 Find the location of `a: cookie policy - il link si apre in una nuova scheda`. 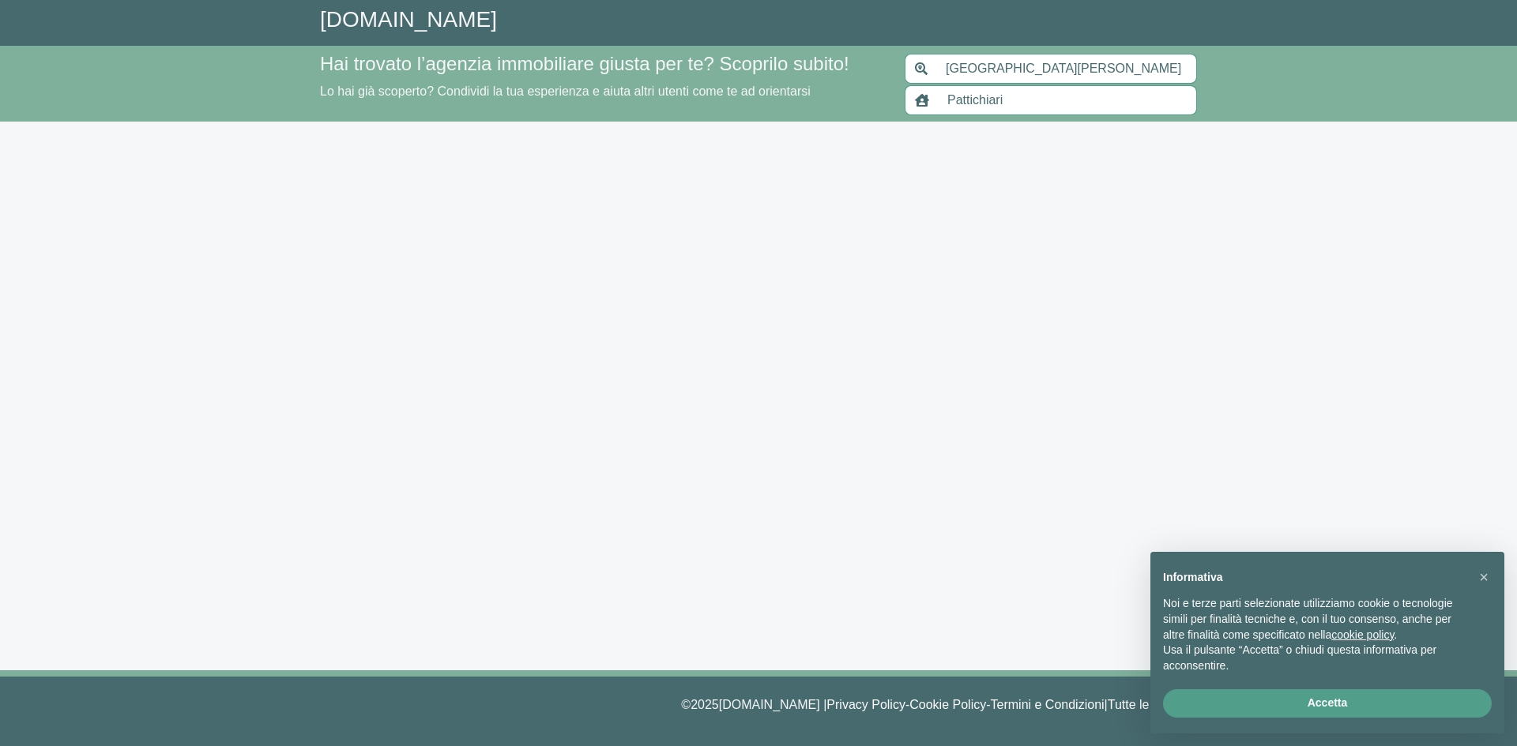

a: cookie policy - il link si apre in una nuova scheda is located at coordinates (1362, 635).